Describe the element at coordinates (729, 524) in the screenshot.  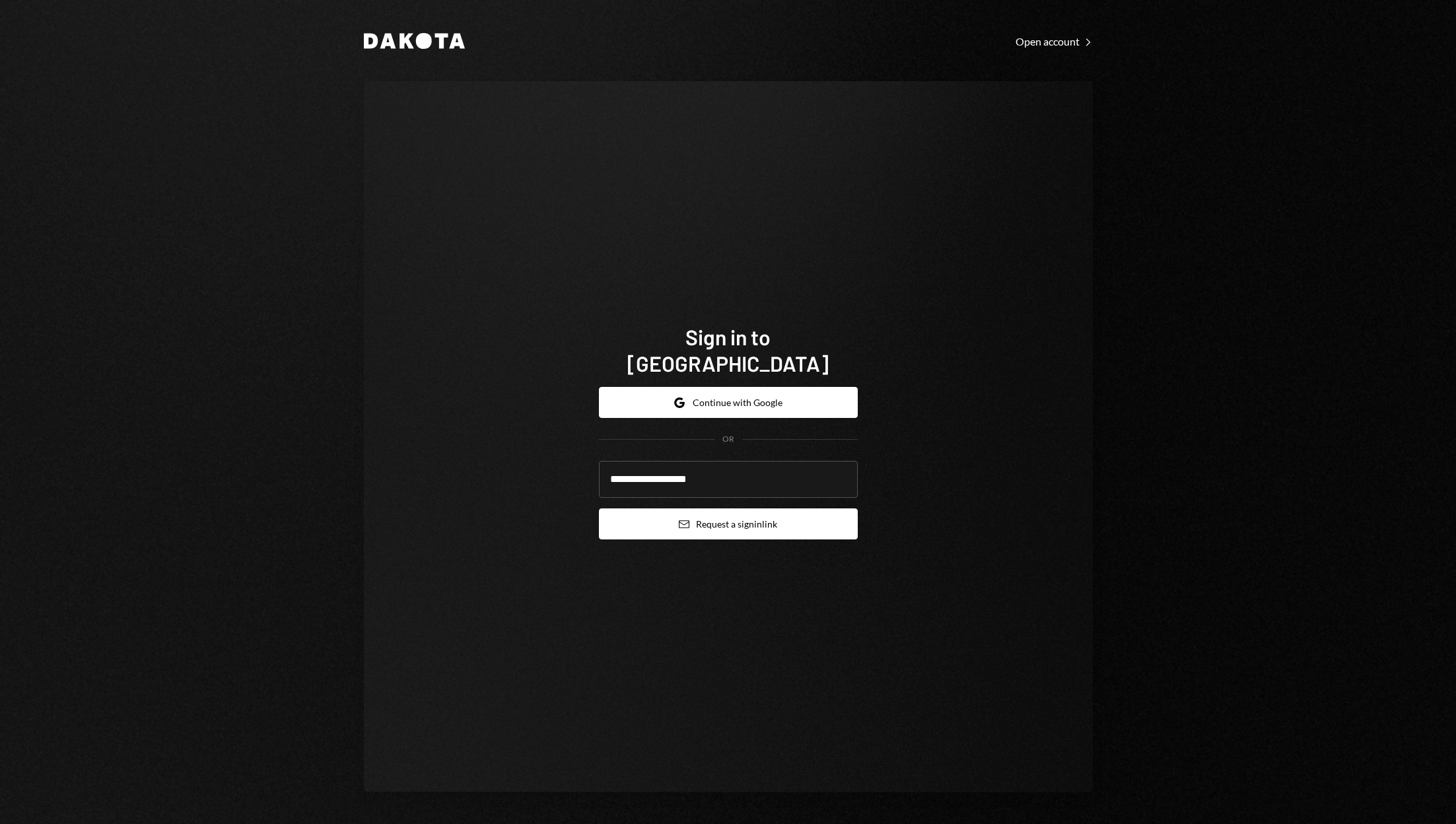
I see `button: Request a signinlink` at that location.